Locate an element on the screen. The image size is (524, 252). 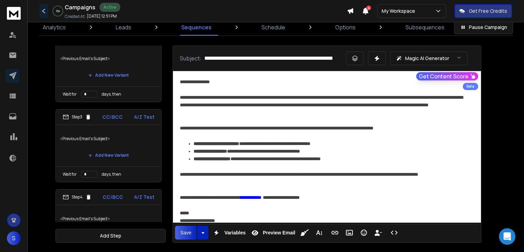
div: Active is located at coordinates (110, 7).